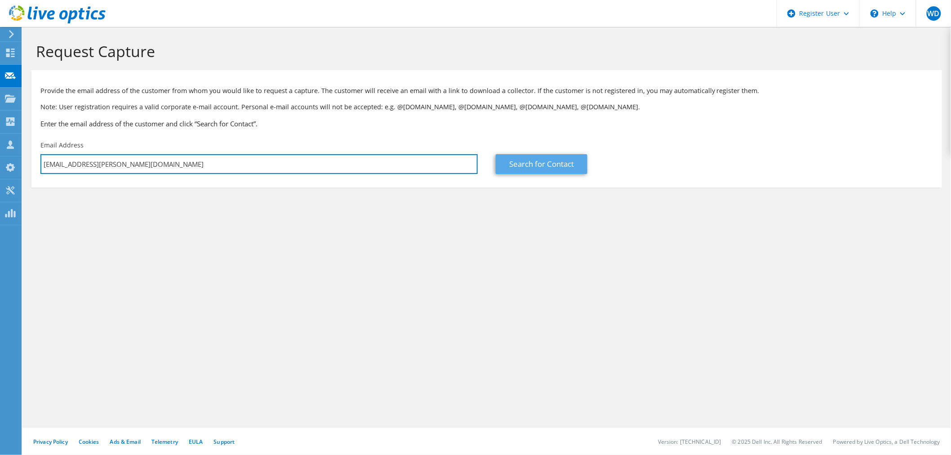 The width and height of the screenshot is (951, 455). I want to click on a: Support, so click(224, 441).